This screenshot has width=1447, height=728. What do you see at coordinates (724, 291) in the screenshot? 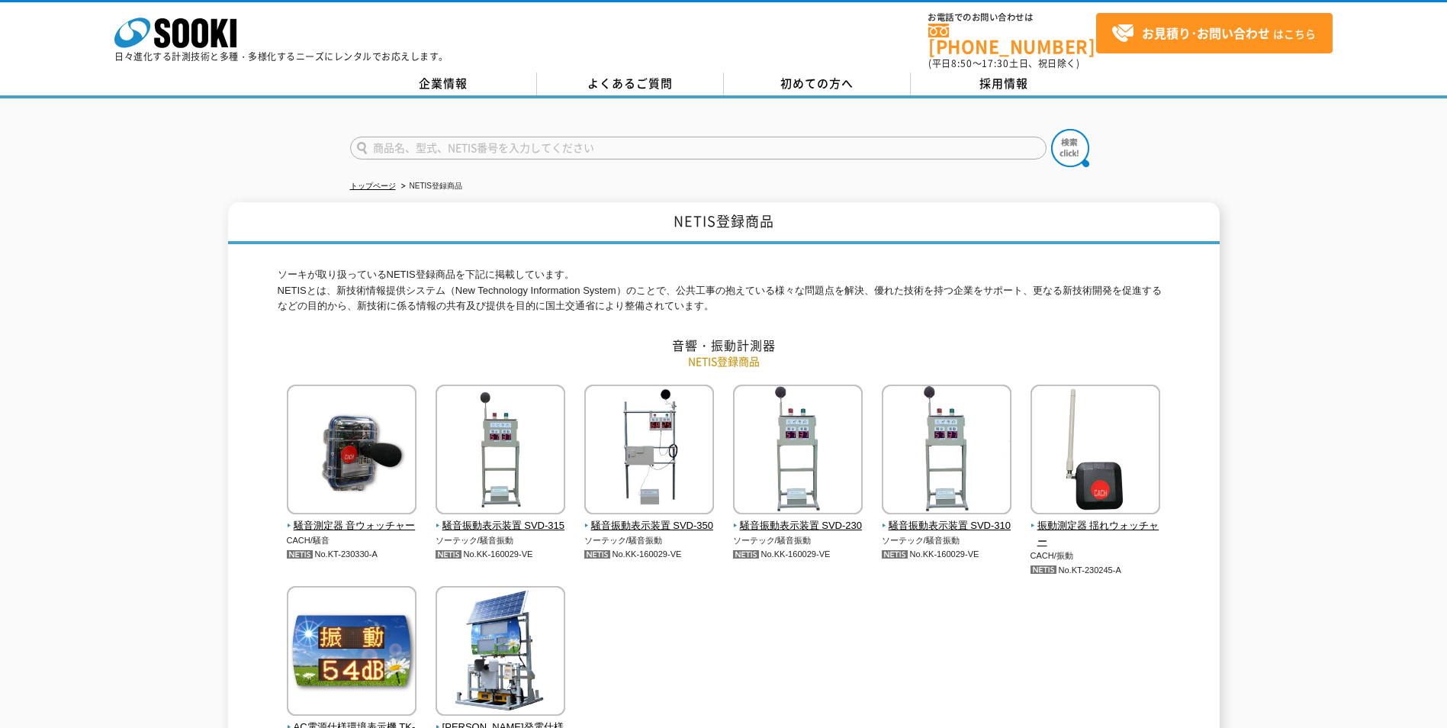
I see `p: ソーキが取り扱っているNETIS登録商品を下記に掲載しています。 NETISとは、新技術情報提供システム（New Technology Information System）のことで、公共工事の...` at bounding box center [724, 291].